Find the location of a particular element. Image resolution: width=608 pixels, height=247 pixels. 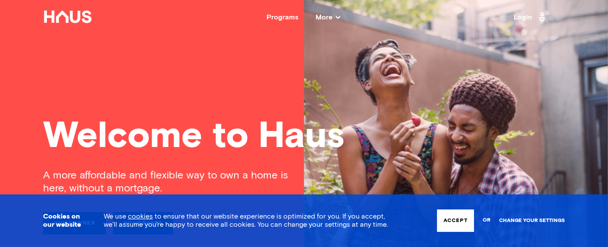

h3: Cookies on our website is located at coordinates (62, 221).